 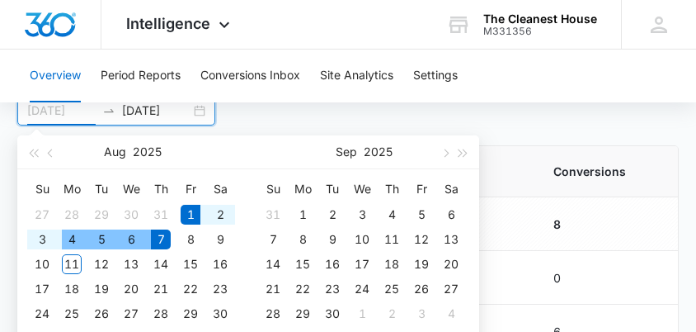 What do you see at coordinates (392, 313) in the screenshot?
I see `td: 2025-10-02` at bounding box center [392, 313].